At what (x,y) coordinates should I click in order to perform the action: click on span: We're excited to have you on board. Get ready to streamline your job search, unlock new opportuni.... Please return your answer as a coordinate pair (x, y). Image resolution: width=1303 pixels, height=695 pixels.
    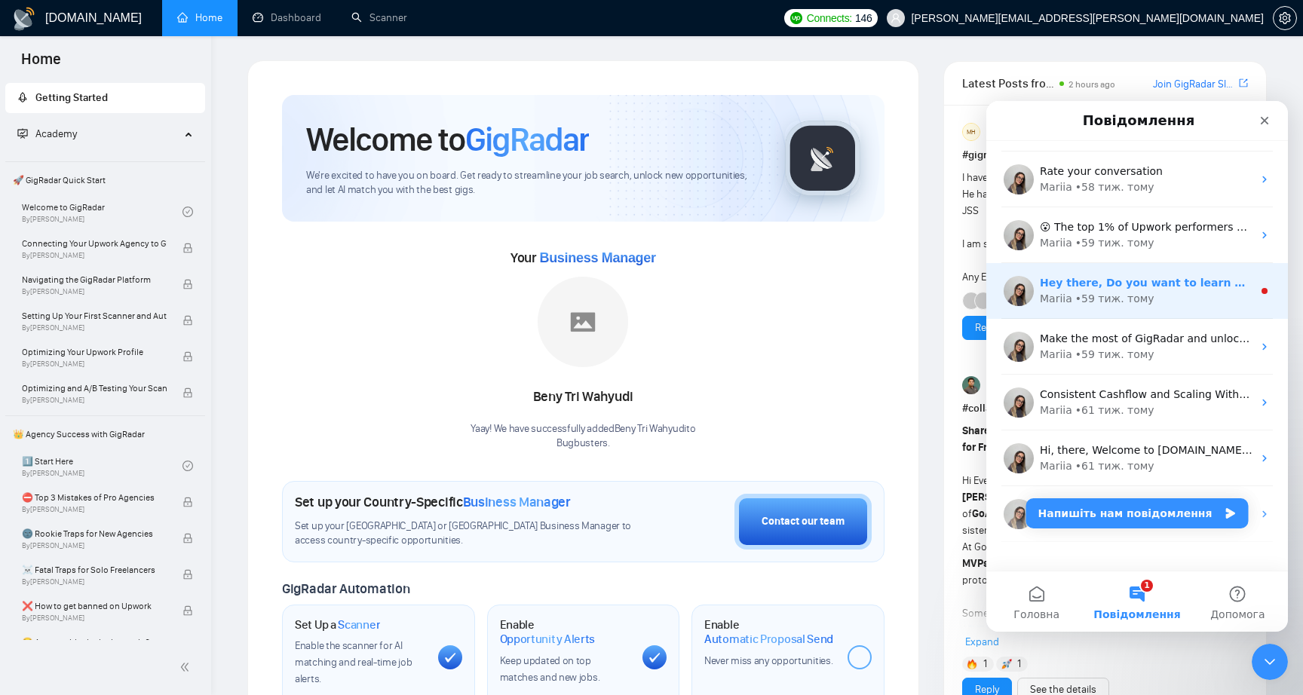
    Looking at the image, I should click on (533, 183).